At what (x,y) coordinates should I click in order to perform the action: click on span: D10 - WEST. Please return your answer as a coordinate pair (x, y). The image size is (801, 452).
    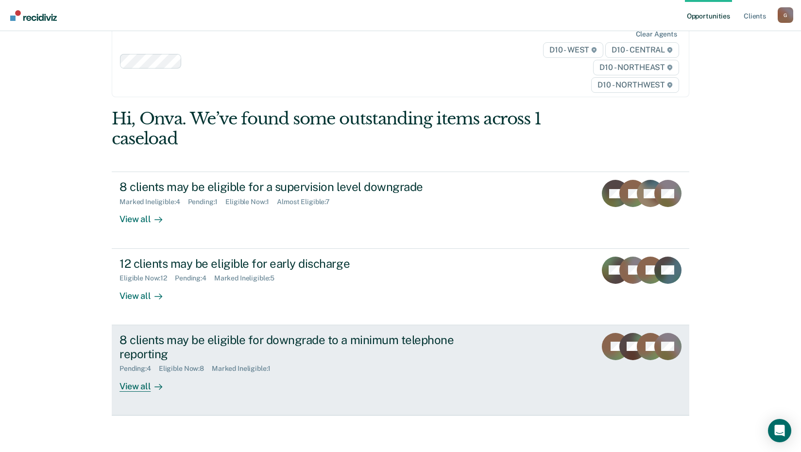
    Looking at the image, I should click on (573, 50).